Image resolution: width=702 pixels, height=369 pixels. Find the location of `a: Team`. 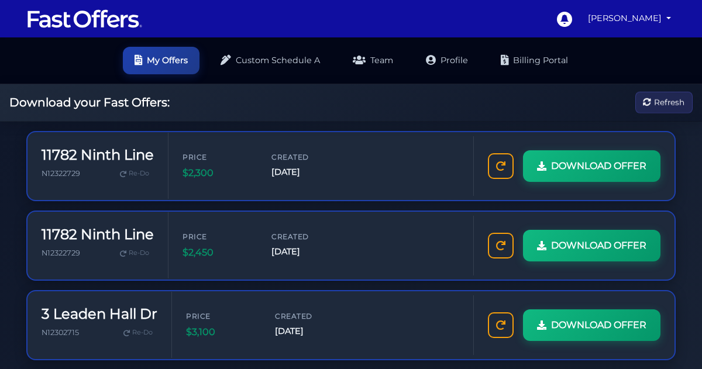

a: Team is located at coordinates (373, 60).